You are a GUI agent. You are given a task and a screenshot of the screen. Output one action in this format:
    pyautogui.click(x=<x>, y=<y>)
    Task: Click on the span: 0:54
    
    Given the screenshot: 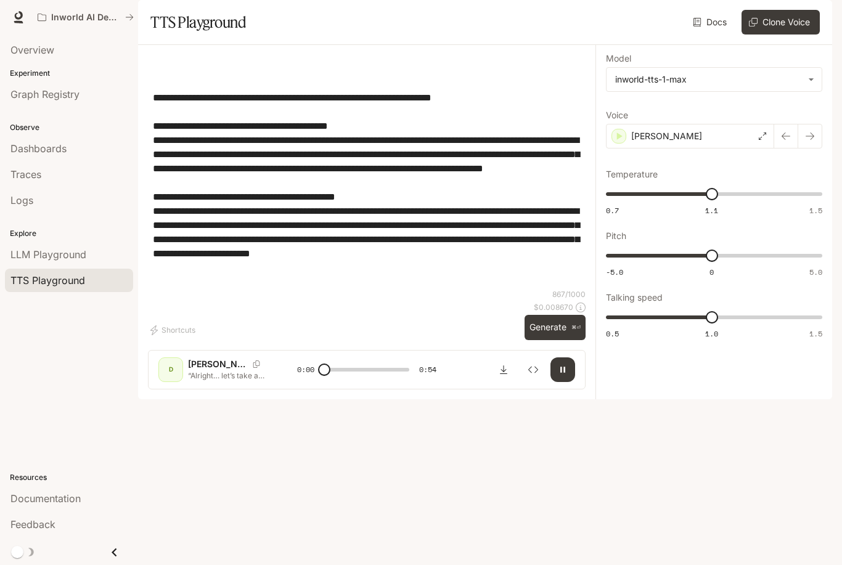 What is the action you would take?
    pyautogui.click(x=428, y=370)
    